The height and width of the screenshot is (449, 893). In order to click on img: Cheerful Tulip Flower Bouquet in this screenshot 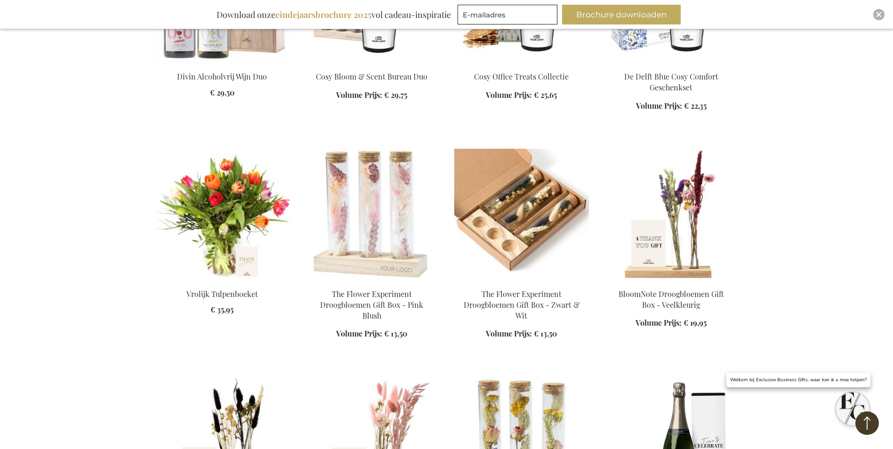, I will do `click(222, 215)`.